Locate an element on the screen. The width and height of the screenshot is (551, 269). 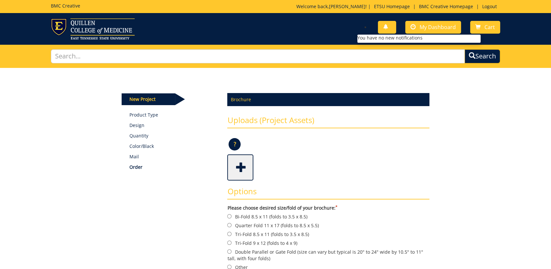
img: ETSU logo is located at coordinates (93, 29).